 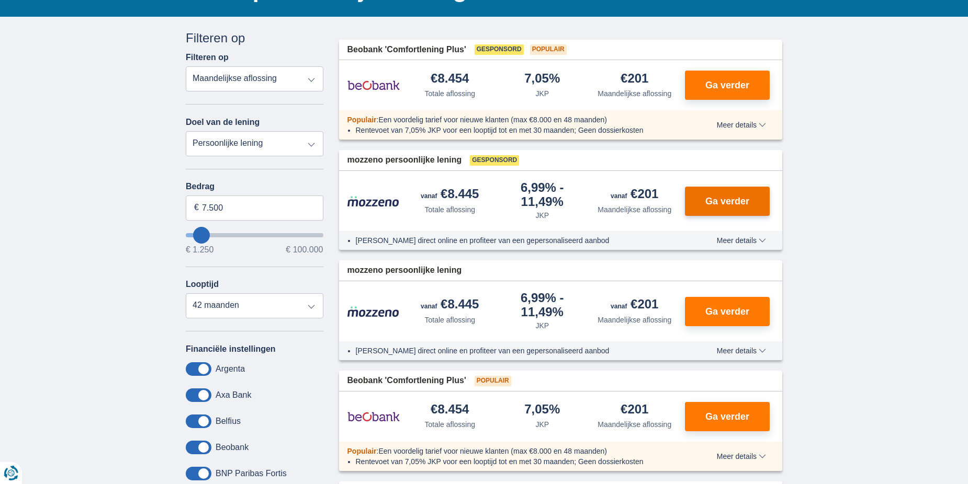 What do you see at coordinates (228, 422) in the screenshot?
I see `label: Belfius` at bounding box center [228, 422].